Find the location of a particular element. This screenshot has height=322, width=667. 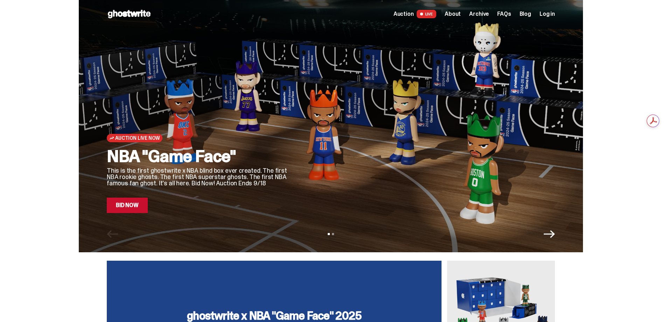

a: Log in is located at coordinates (547, 14).